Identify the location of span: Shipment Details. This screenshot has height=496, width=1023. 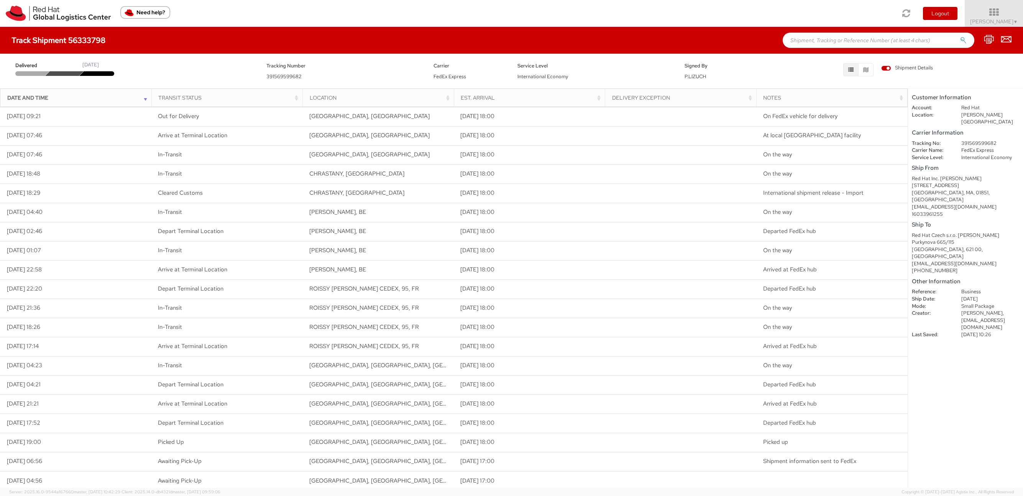
(907, 68).